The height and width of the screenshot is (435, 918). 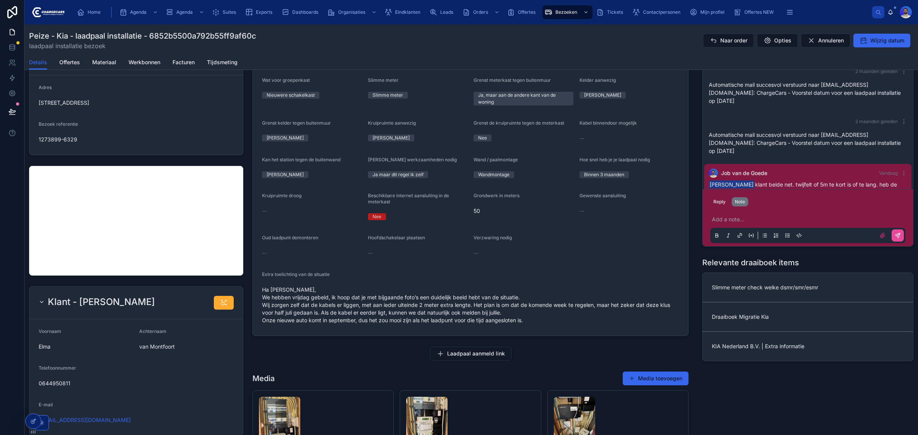 I want to click on span: klant belde net. twijfelt of 5m te kort is of te lang. heb de meerkosten telefonisch doorgegeven ..., so click(x=803, y=196).